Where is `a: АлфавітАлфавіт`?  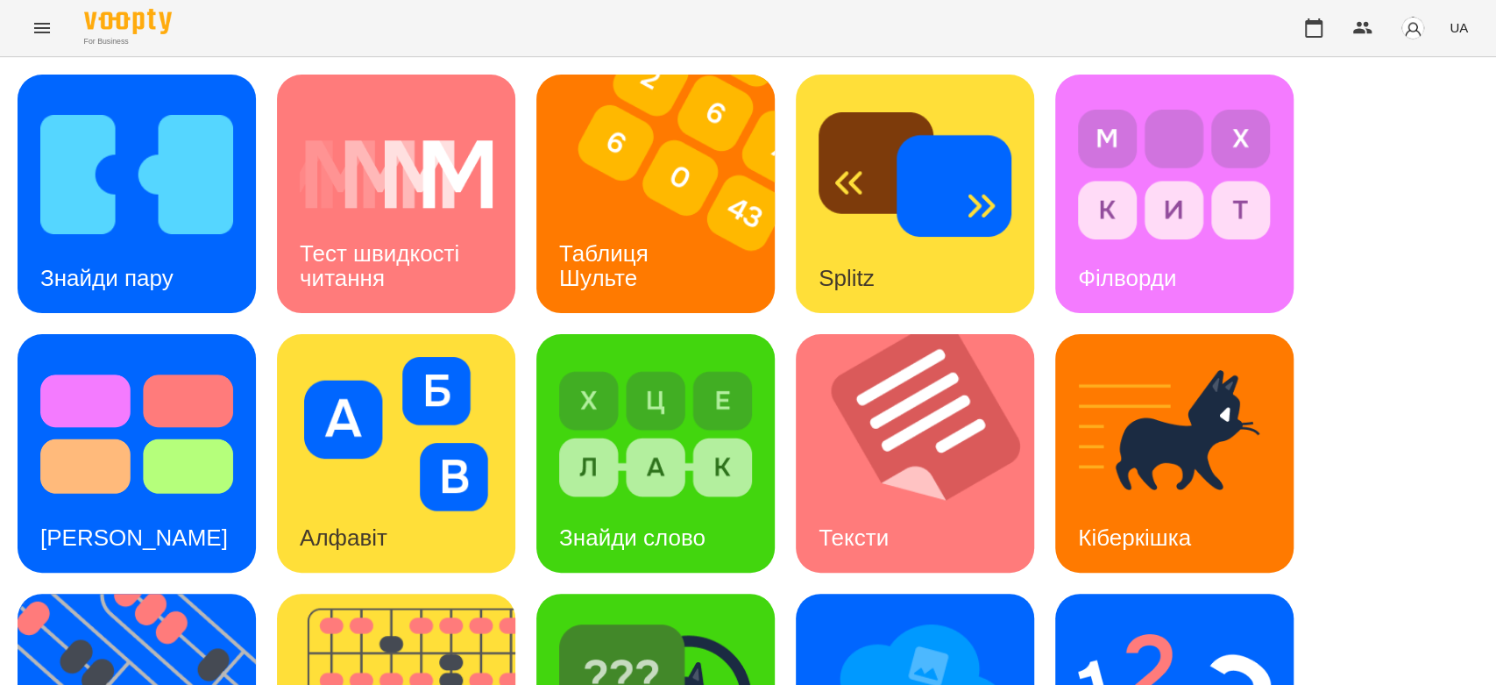
a: АлфавітАлфавіт is located at coordinates (396, 453).